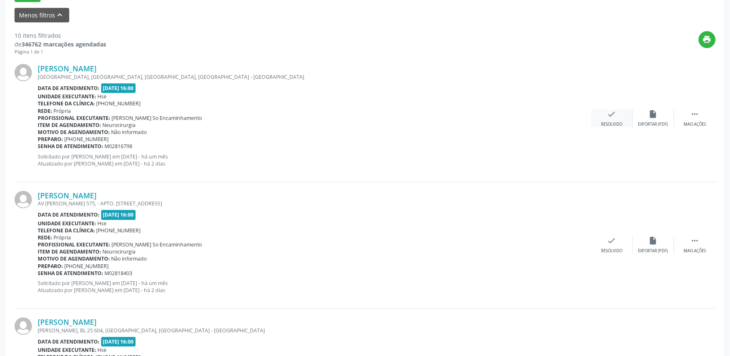  Describe the element at coordinates (60, 35) in the screenshot. I see `div: 10 itens filtrados` at that location.